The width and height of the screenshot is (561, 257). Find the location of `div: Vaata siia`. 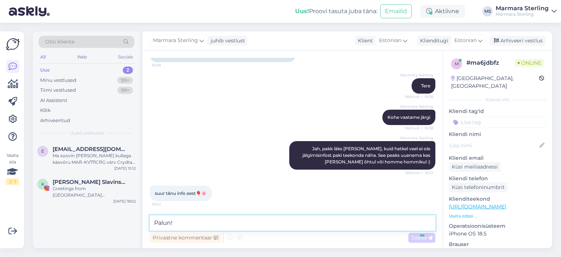

div: Vaata siia is located at coordinates (12, 168).